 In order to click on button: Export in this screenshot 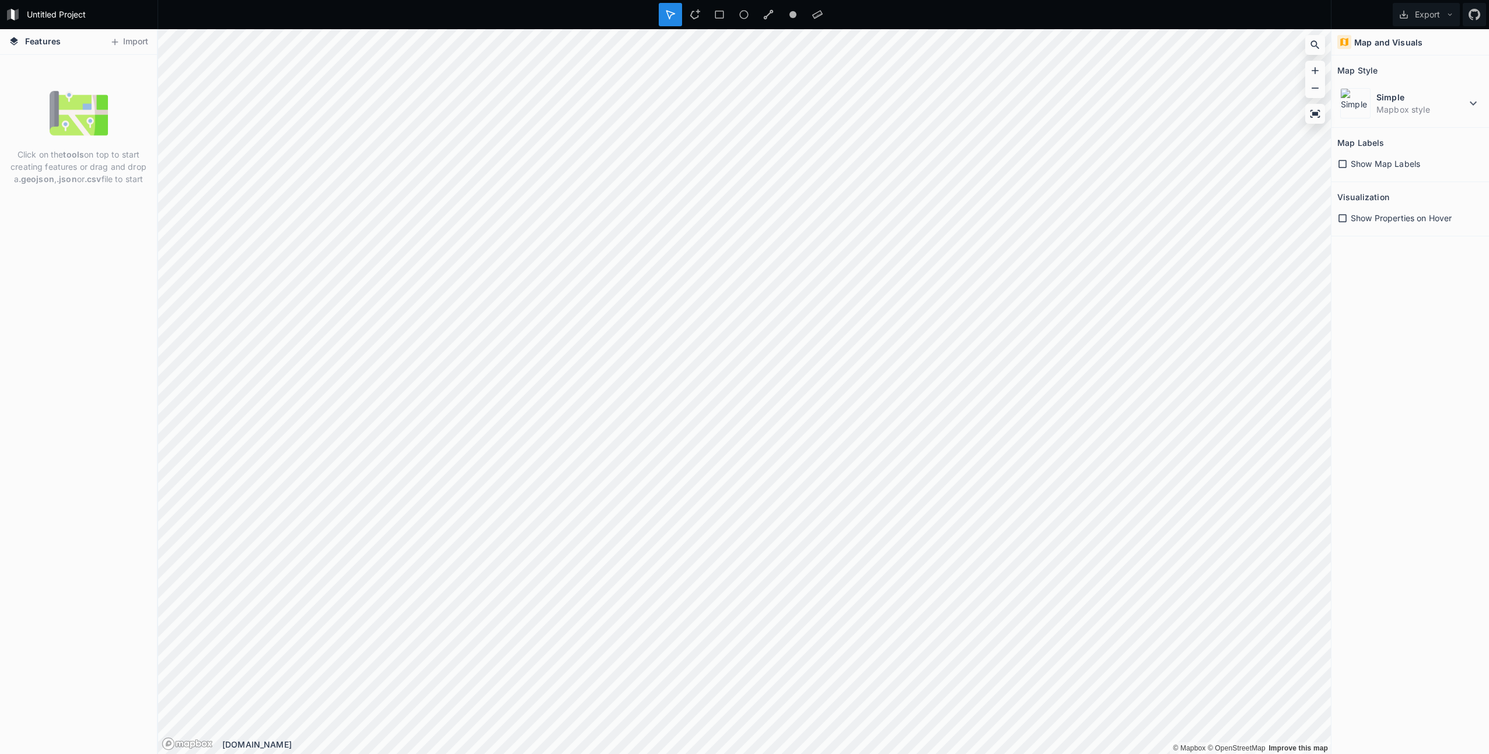, I will do `click(1426, 15)`.